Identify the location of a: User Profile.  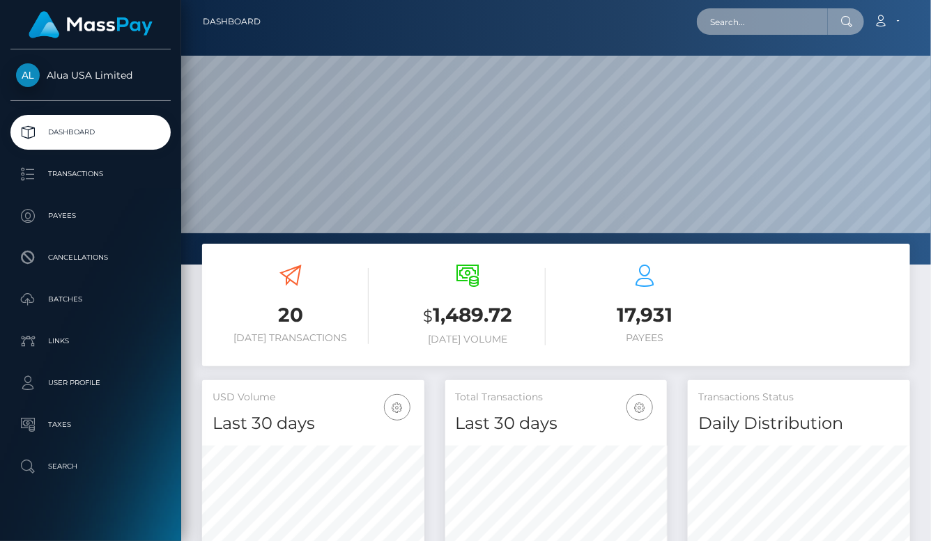
(91, 383).